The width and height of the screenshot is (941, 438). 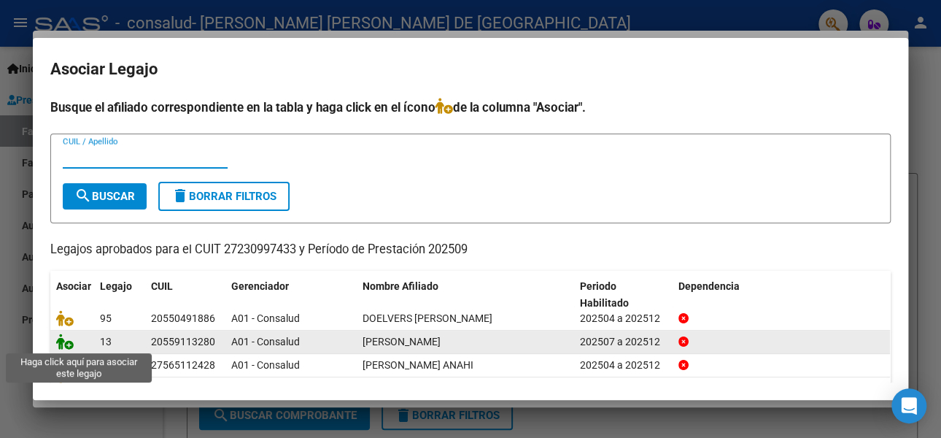 I want to click on datatable-header-cell: Asociar, so click(x=72, y=295).